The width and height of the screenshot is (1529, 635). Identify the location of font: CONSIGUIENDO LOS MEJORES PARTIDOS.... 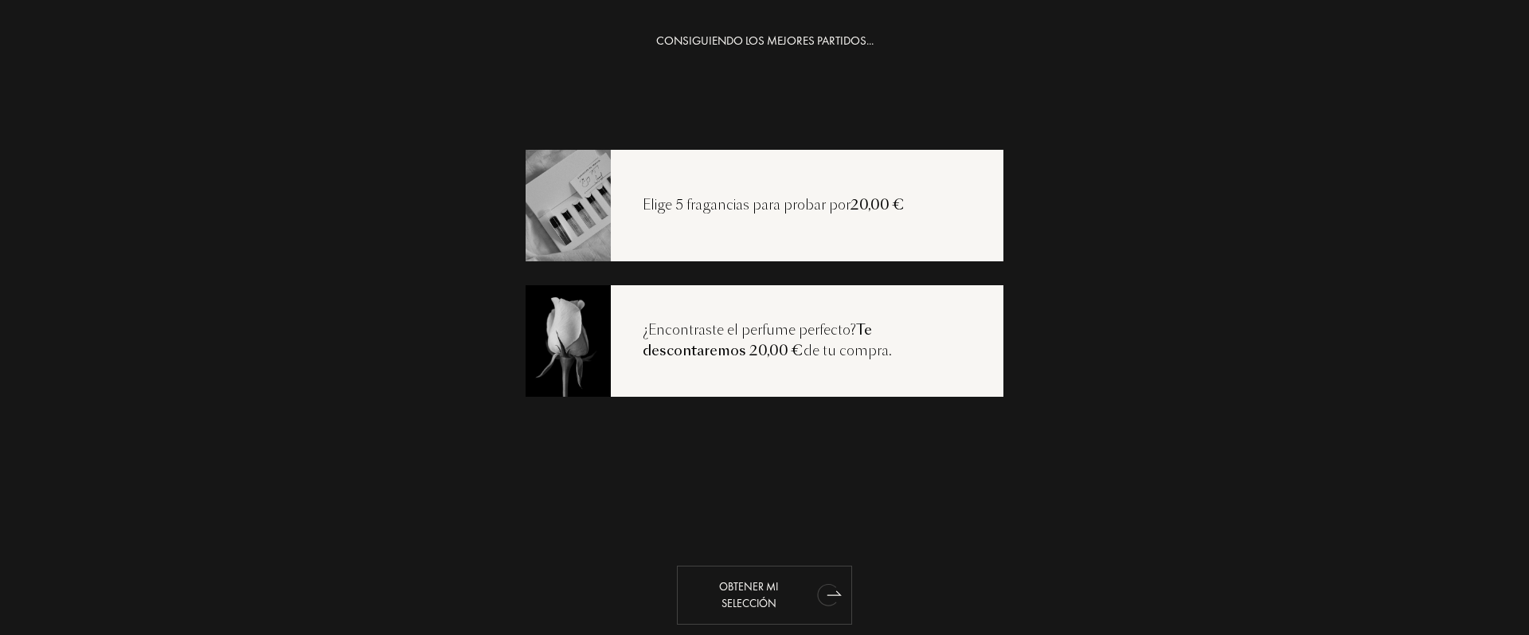
(765, 41).